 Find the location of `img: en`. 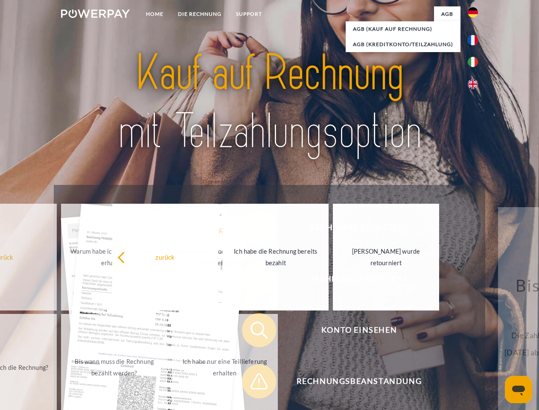

img: en is located at coordinates (473, 84).